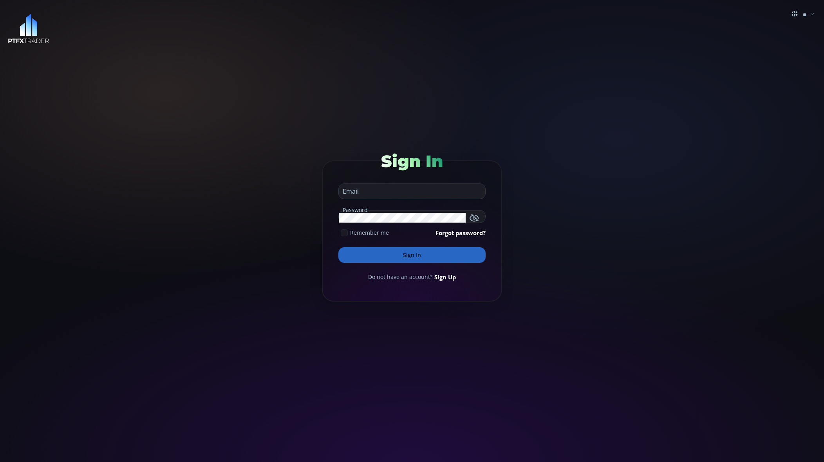 Image resolution: width=824 pixels, height=462 pixels. I want to click on a: Sign Up, so click(445, 277).